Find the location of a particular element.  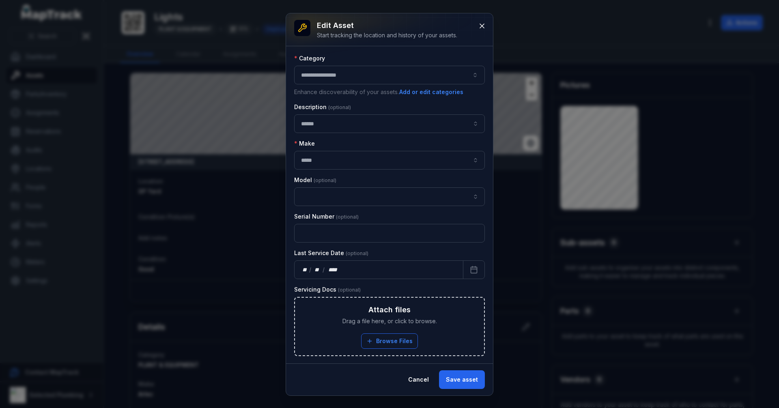

div: month, is located at coordinates (317, 270).